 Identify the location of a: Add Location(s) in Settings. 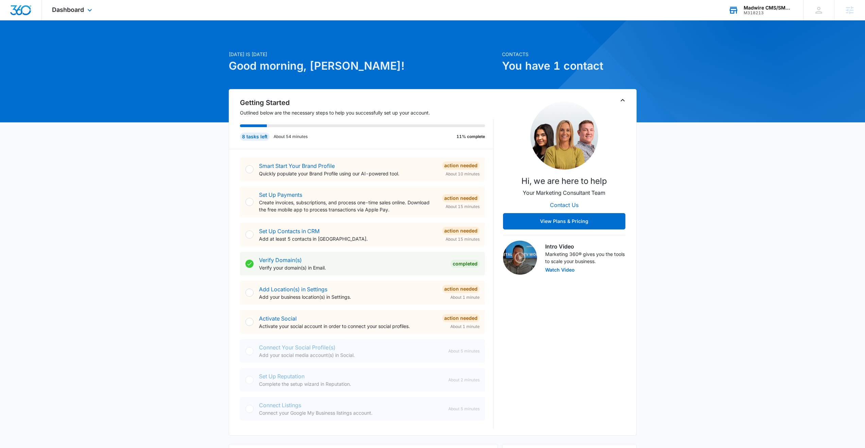
(293, 289).